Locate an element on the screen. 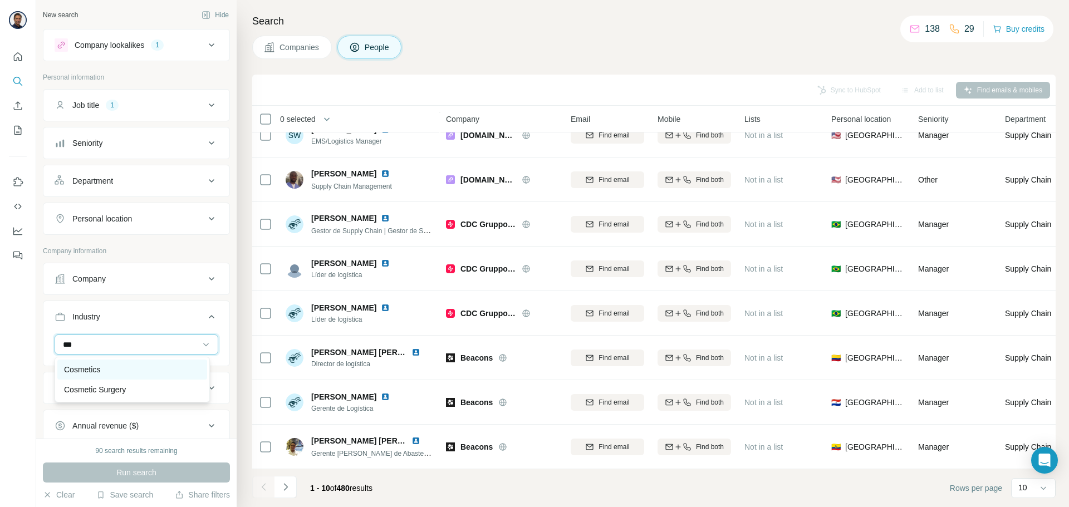 Image resolution: width=1069 pixels, height=507 pixels. button: Feedback is located at coordinates (18, 256).